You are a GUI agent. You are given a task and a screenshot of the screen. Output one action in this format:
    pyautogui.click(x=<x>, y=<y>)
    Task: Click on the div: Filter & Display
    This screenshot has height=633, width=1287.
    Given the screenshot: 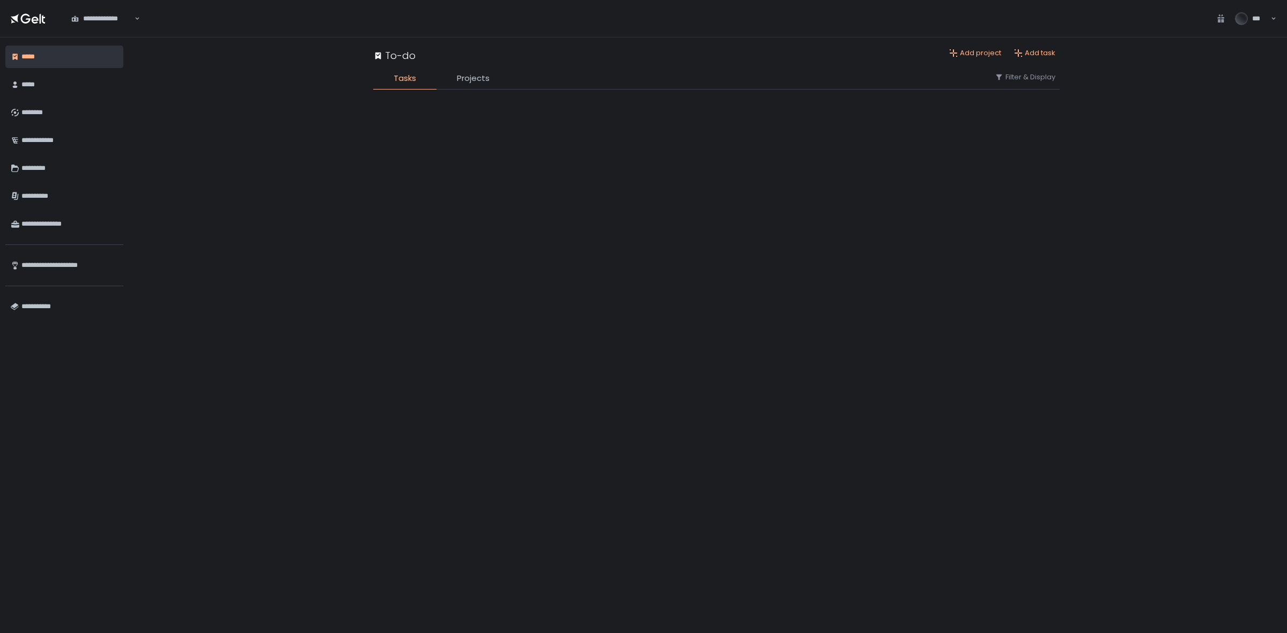 What is the action you would take?
    pyautogui.click(x=1025, y=77)
    